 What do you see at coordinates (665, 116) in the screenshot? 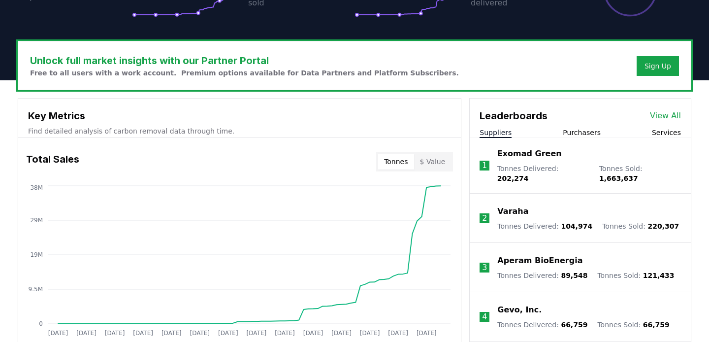
I see `a: View All` at bounding box center [665, 116].